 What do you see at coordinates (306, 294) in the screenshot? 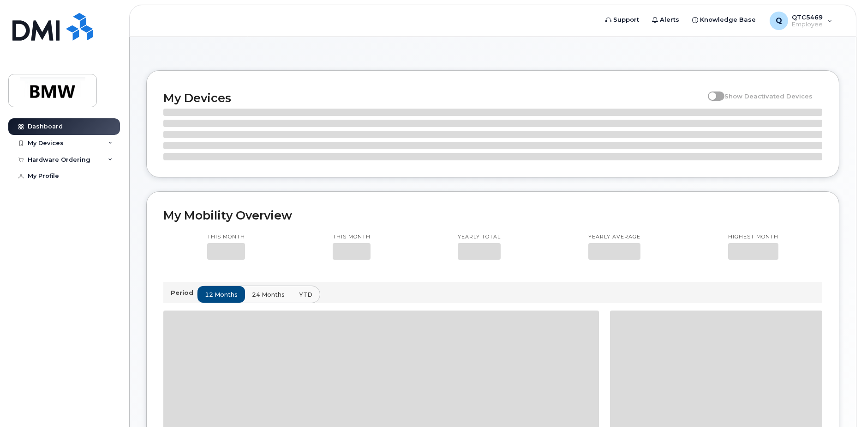
I see `span: YTD` at bounding box center [306, 294].